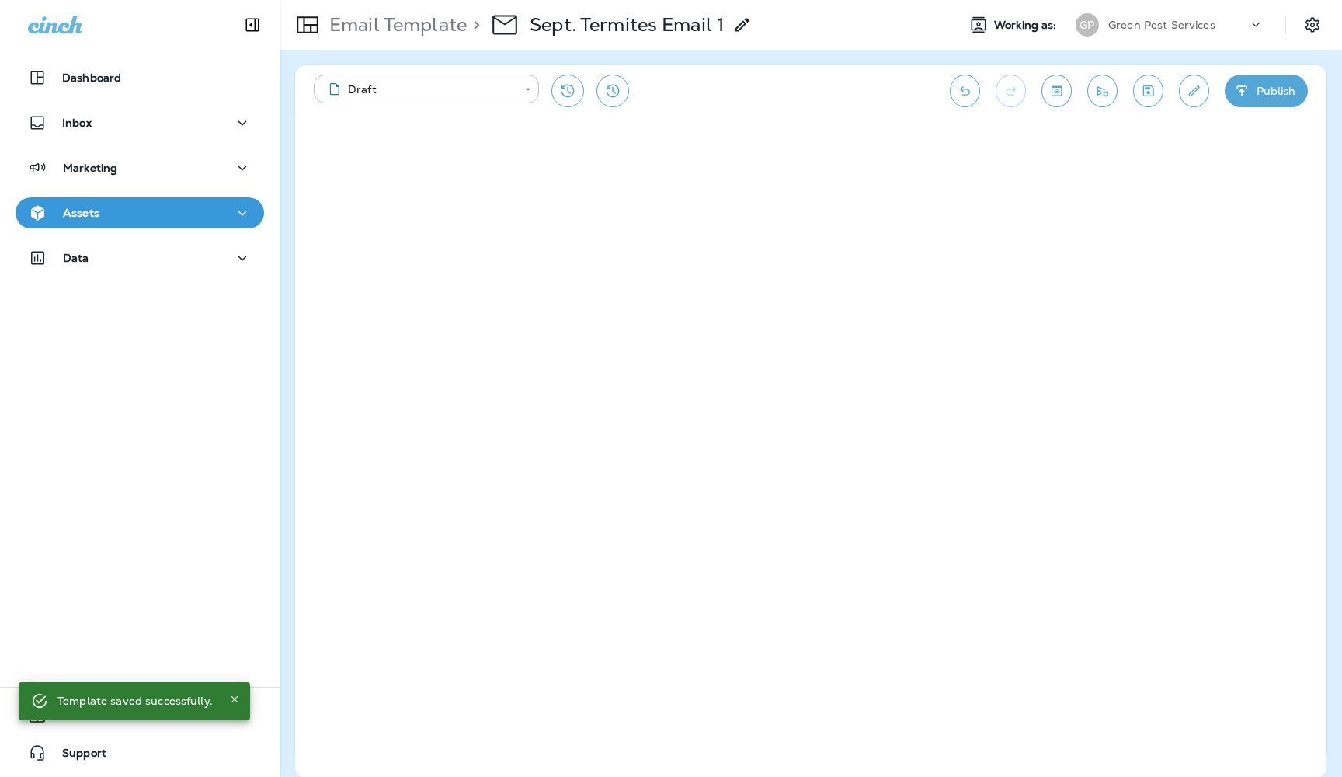  Describe the element at coordinates (140, 168) in the screenshot. I see `button: Marketing` at that location.